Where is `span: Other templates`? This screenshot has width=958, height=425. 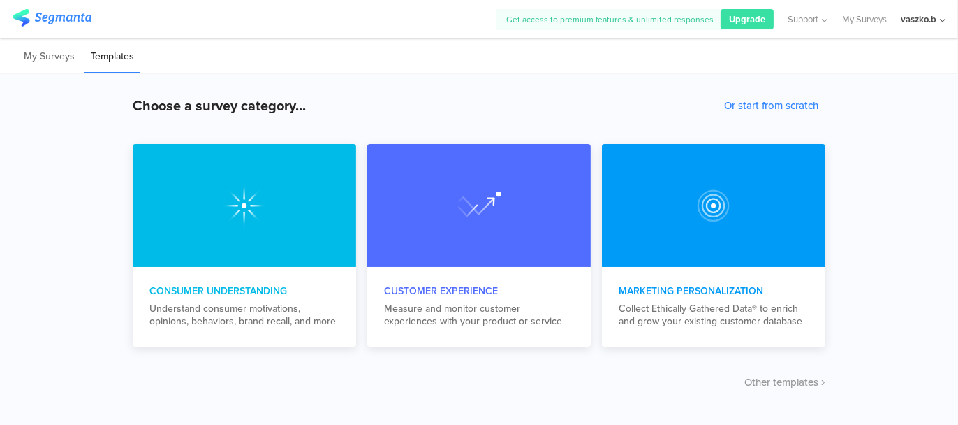
span: Other templates is located at coordinates (782, 382).